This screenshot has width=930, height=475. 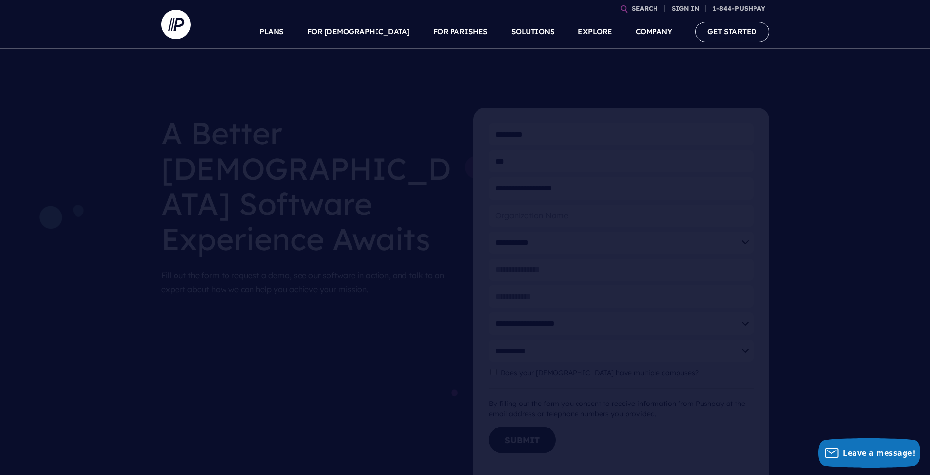 I want to click on a: EXPLORE, so click(x=595, y=32).